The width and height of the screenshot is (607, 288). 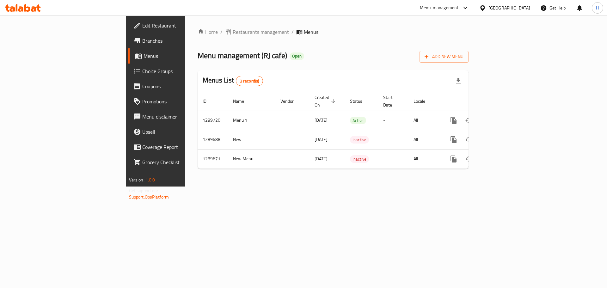 I want to click on span: Status, so click(x=360, y=101).